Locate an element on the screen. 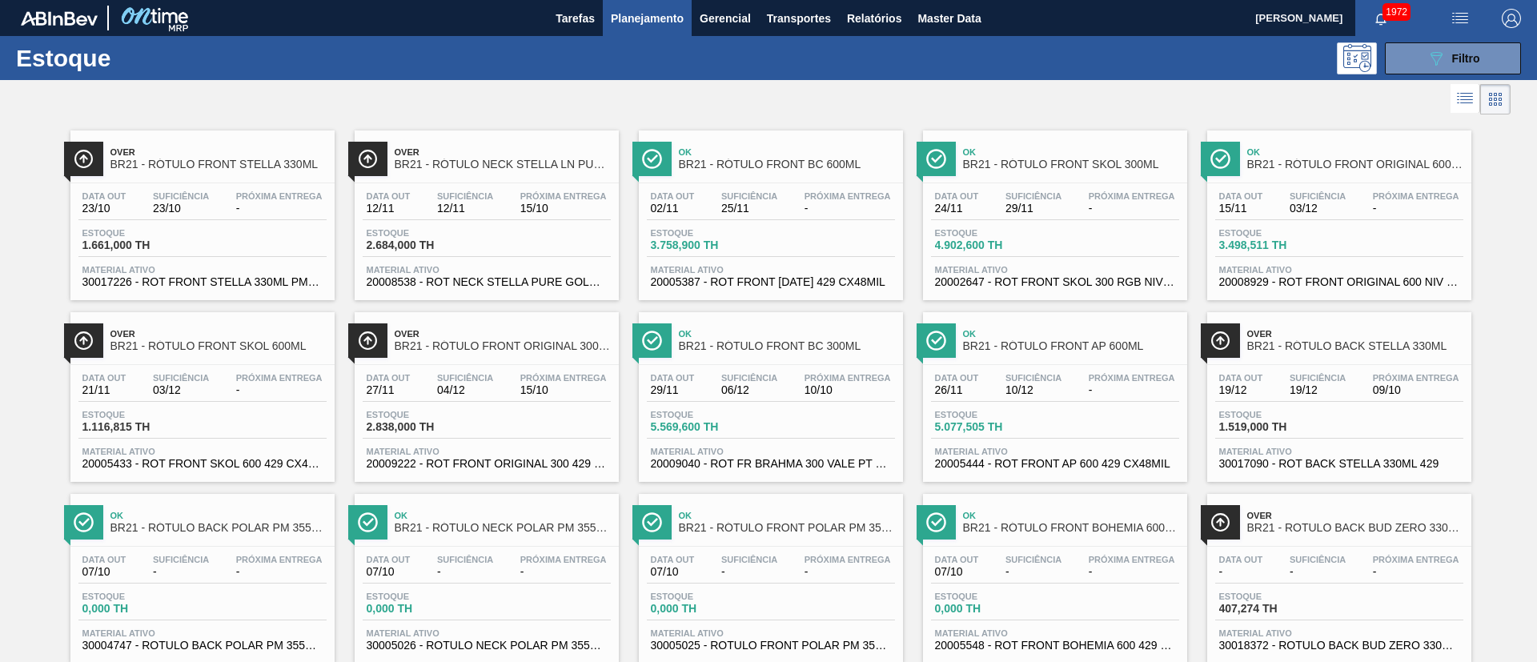 The image size is (1537, 662). img: userActions is located at coordinates (1460, 18).